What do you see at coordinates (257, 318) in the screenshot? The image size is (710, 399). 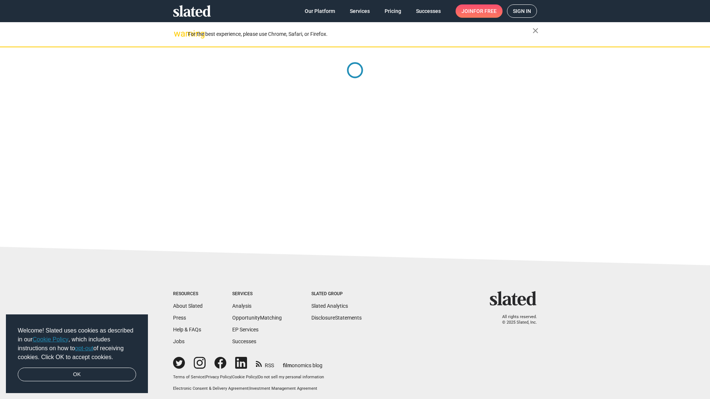 I see `a: OpportunityMatching` at bounding box center [257, 318].